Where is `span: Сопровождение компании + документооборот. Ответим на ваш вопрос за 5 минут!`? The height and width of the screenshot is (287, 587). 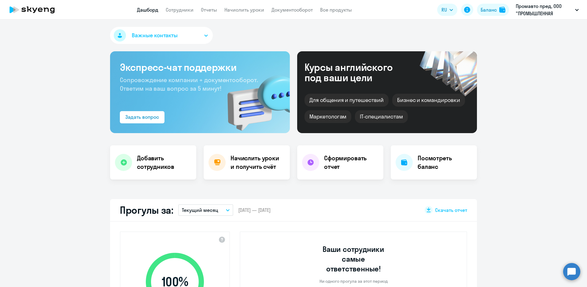
span: Сопровождение компании + документооборот. Ответим на ваш вопрос за 5 минут! is located at coordinates (189, 84).